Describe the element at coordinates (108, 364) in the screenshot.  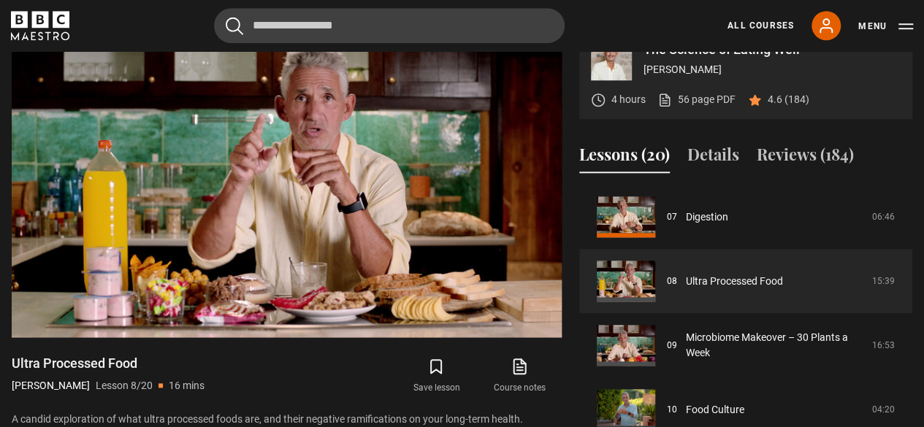
I see `h1: Ultra Processed Food` at that location.